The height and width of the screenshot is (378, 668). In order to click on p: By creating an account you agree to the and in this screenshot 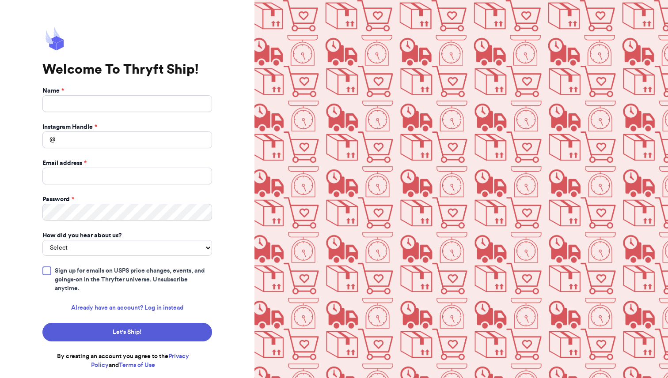, I will do `click(123, 361)`.